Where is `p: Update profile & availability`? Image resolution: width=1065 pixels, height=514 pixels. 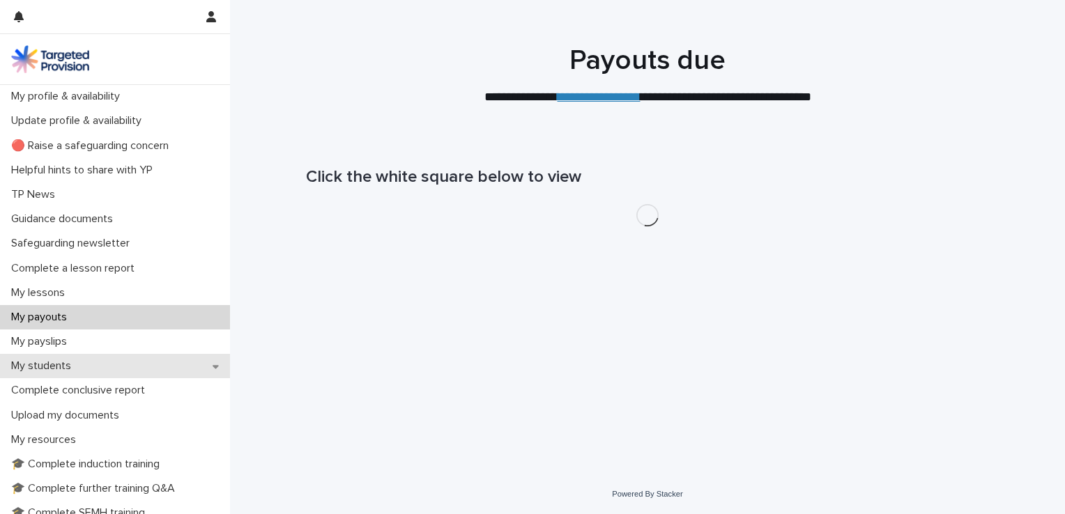 p: Update profile & availability is located at coordinates (79, 121).